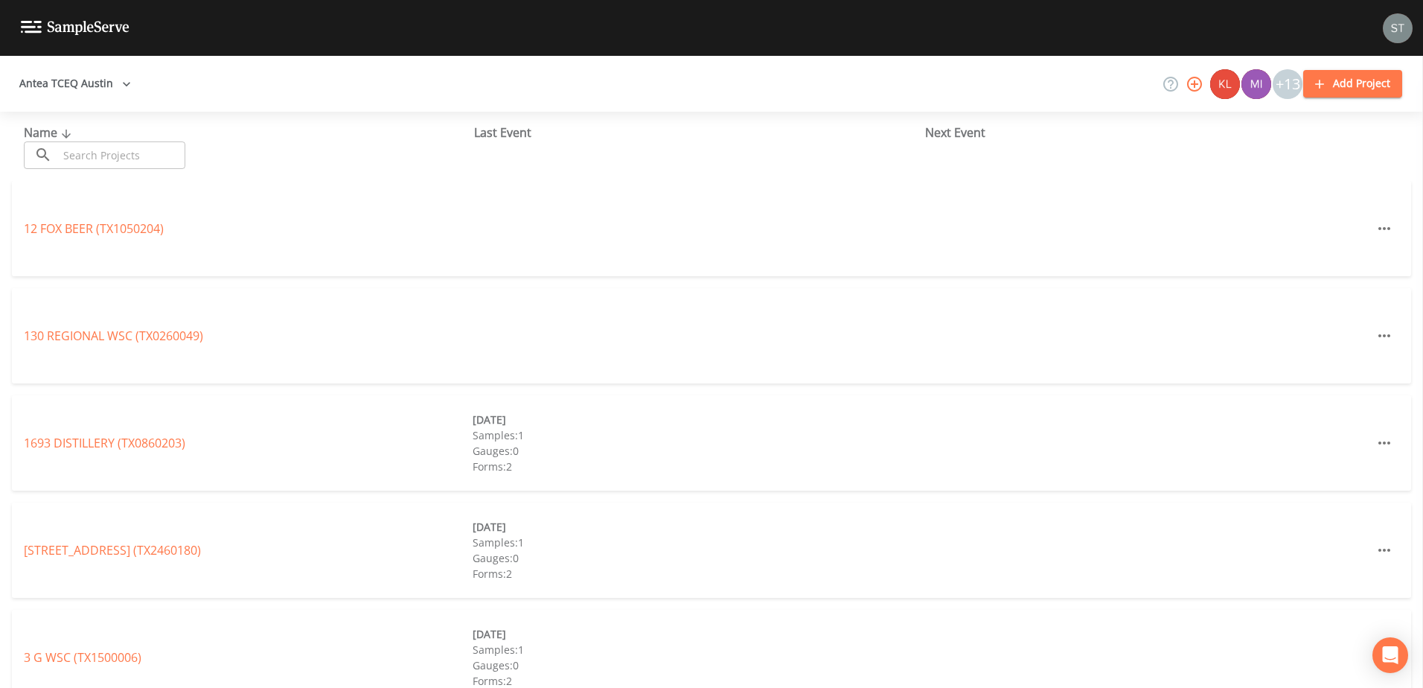 The image size is (1423, 688). I want to click on span: Name, so click(49, 133).